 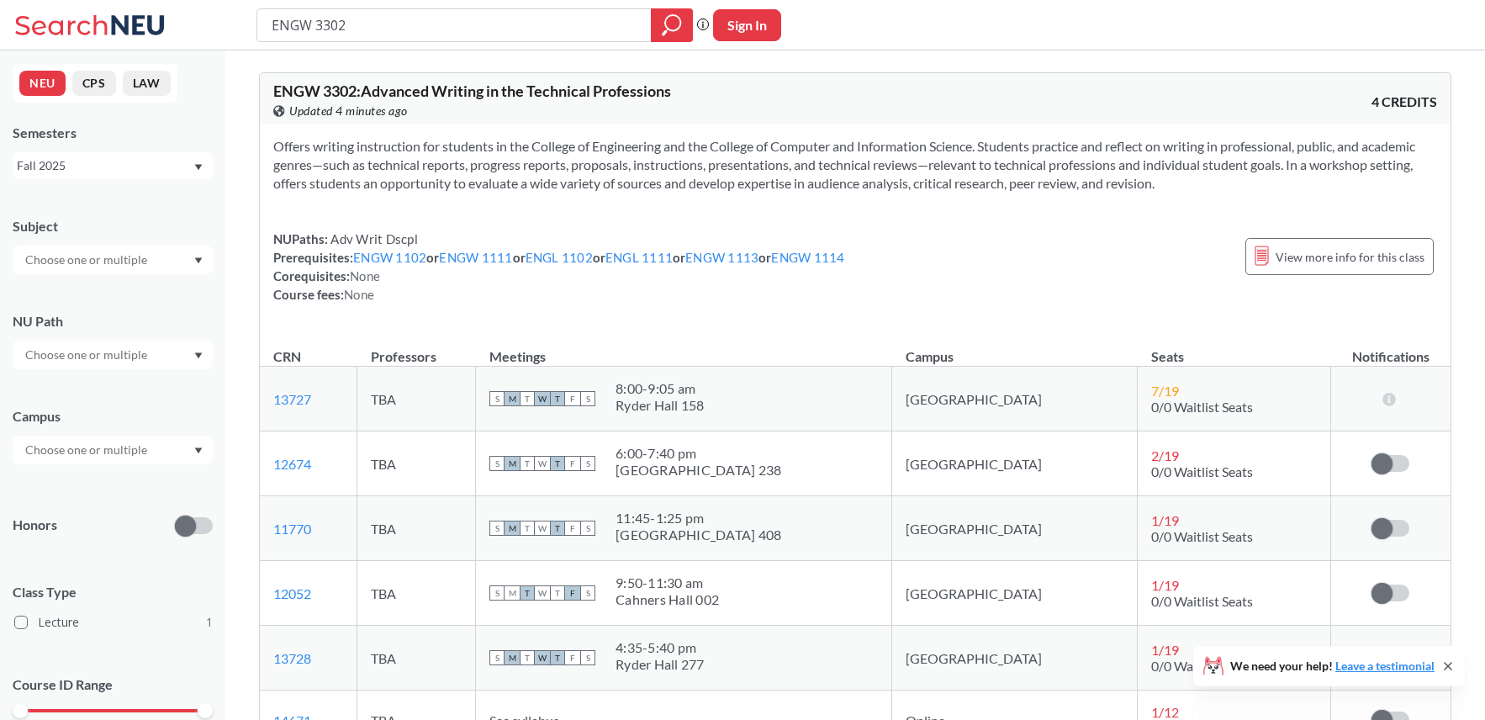 I want to click on div: magnifying glass, so click(x=672, y=25).